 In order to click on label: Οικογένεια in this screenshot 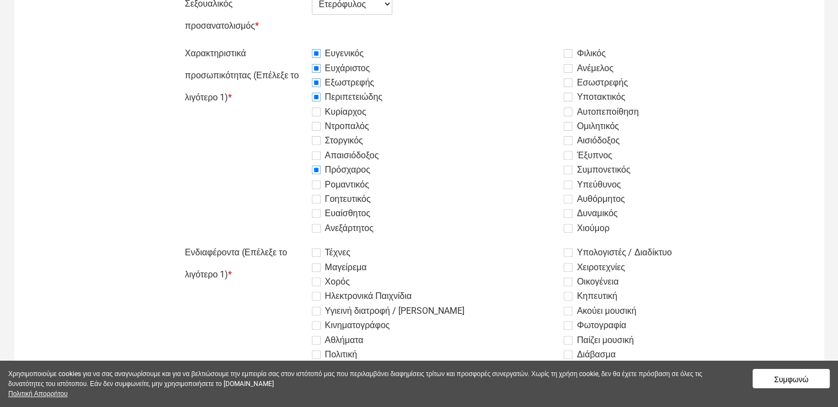, I will do `click(591, 281)`.